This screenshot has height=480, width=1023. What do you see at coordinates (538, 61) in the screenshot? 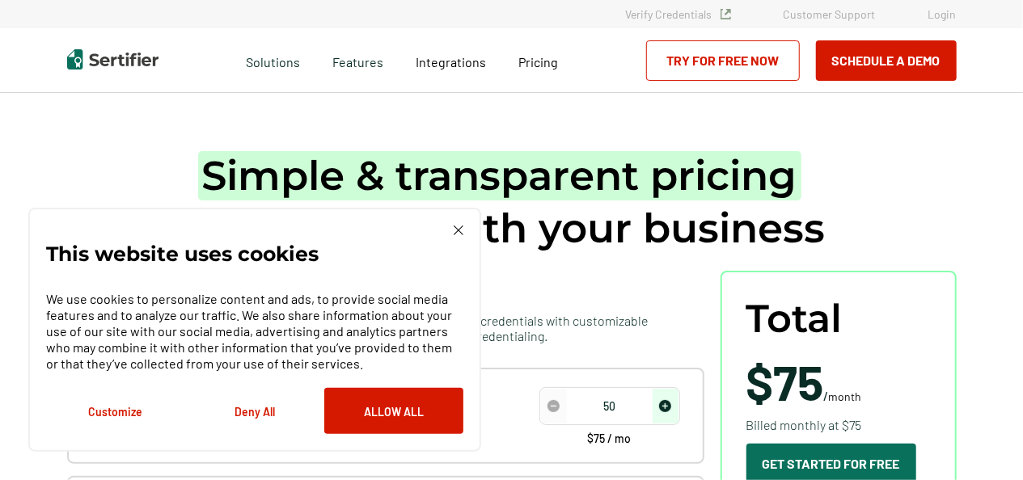
I see `span: Pricing` at bounding box center [538, 61].